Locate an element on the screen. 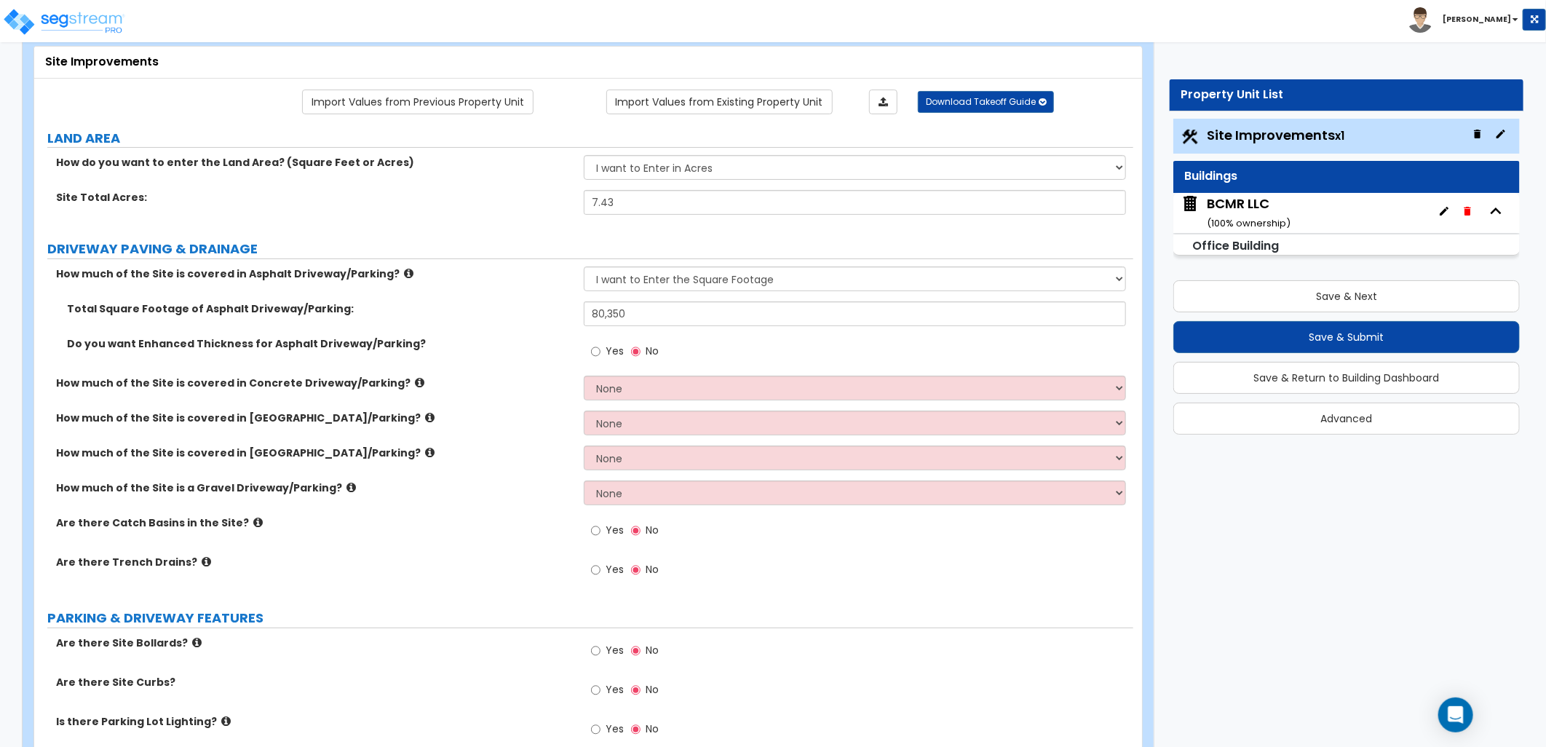  div: BCMR LLC is located at coordinates (1248, 213).